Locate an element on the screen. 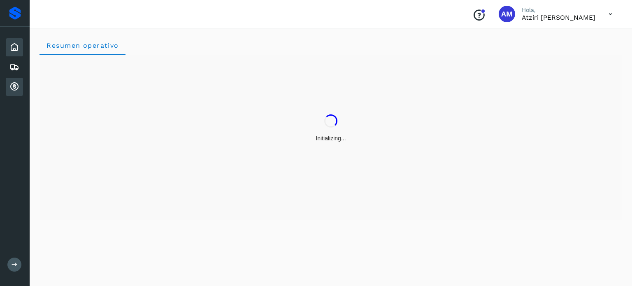  span: Resumen operativo is located at coordinates (82, 45).